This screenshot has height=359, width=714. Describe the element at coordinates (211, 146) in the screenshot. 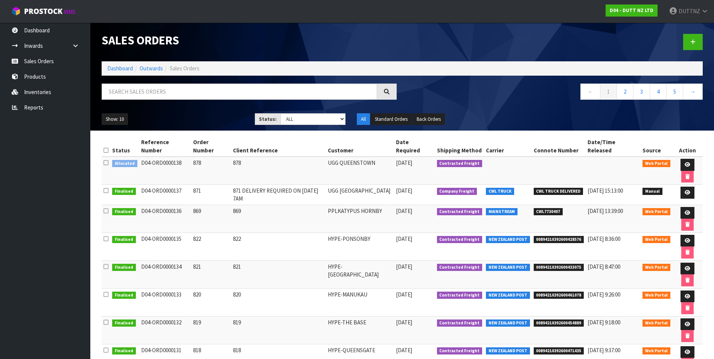

I see `th: Order Number` at that location.